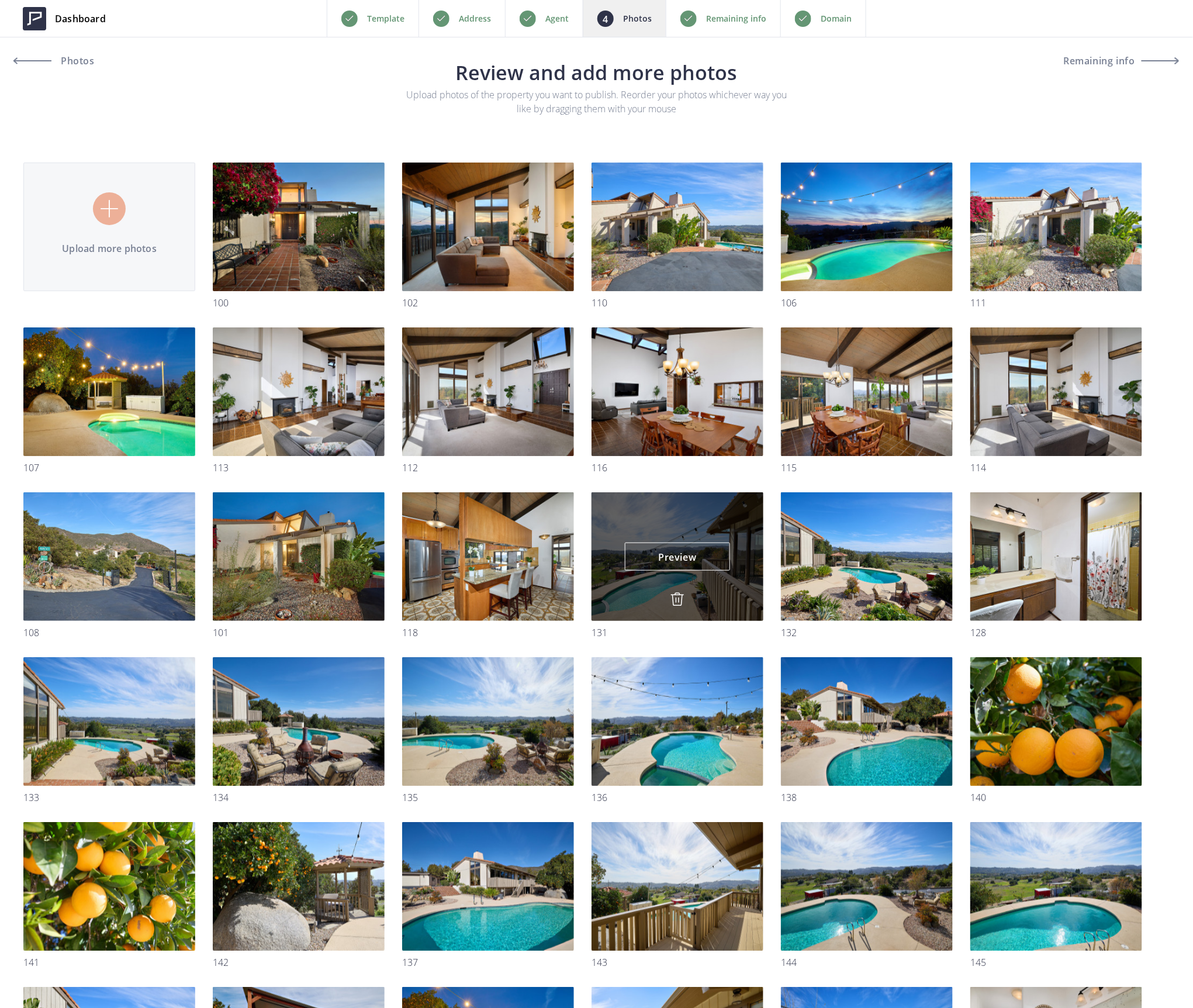 The image size is (1193, 1008). What do you see at coordinates (475, 19) in the screenshot?
I see `p: Address` at bounding box center [475, 19].